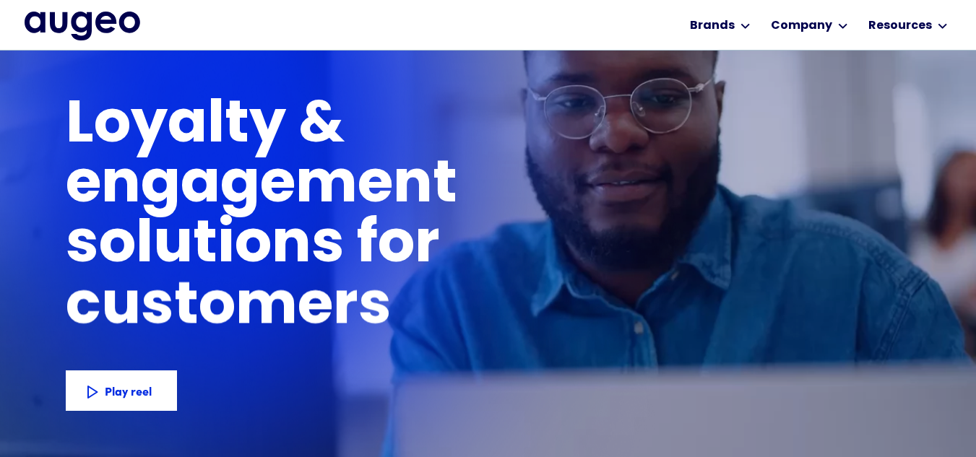  What do you see at coordinates (378, 186) in the screenshot?
I see `h1: Loyalty & engagement solutions for` at bounding box center [378, 186].